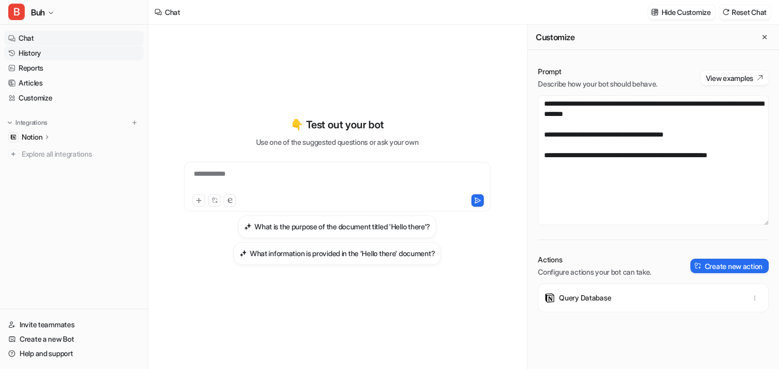 This screenshot has height=369, width=779. What do you see at coordinates (598, 72) in the screenshot?
I see `p: Prompt` at bounding box center [598, 72].